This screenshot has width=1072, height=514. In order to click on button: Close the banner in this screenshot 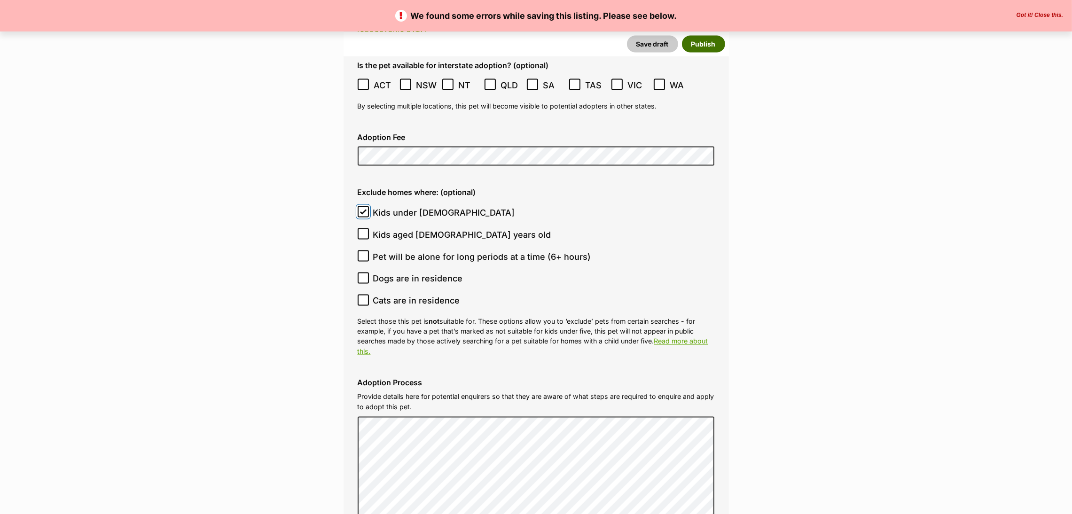, I will do `click(1039, 16)`.